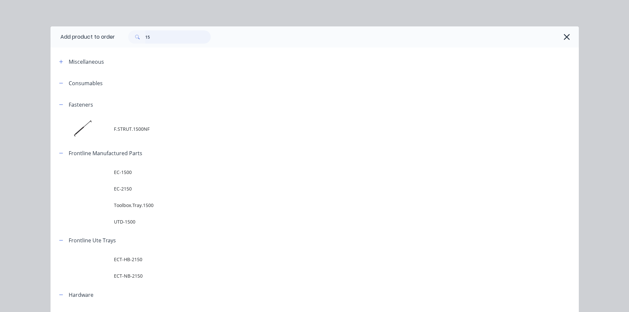 This screenshot has height=312, width=629. I want to click on div: Frontline Manufactured Parts, so click(105, 153).